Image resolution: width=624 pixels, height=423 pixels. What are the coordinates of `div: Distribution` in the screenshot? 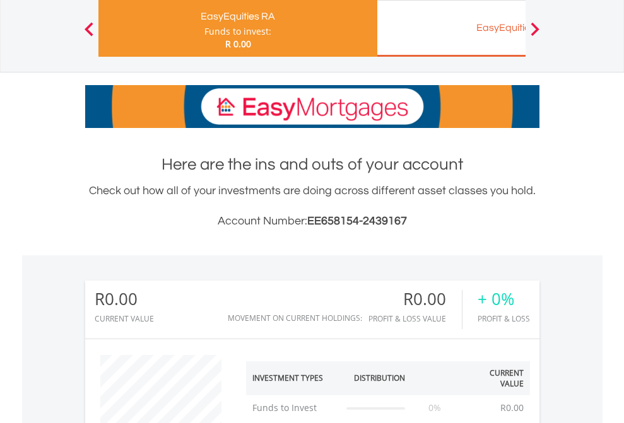 It's located at (379, 378).